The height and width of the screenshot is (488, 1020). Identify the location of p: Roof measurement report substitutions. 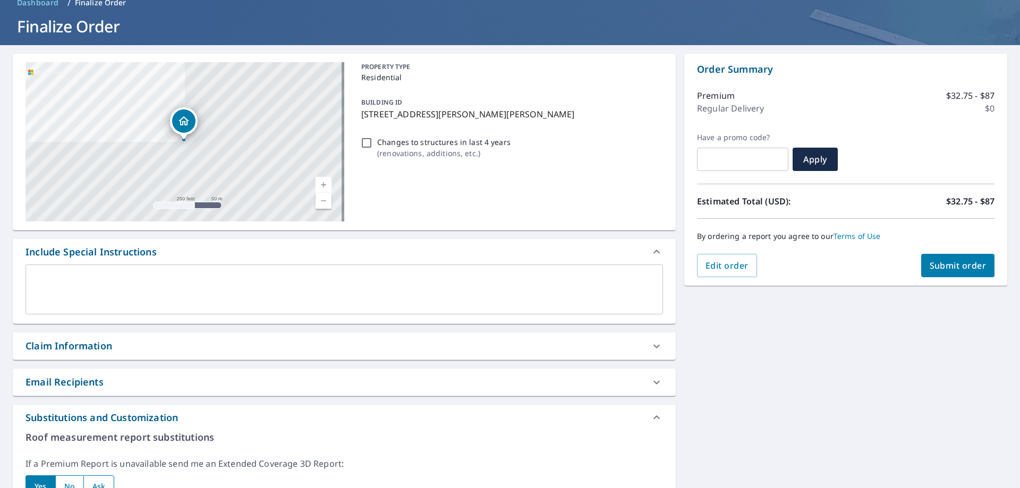
(344, 437).